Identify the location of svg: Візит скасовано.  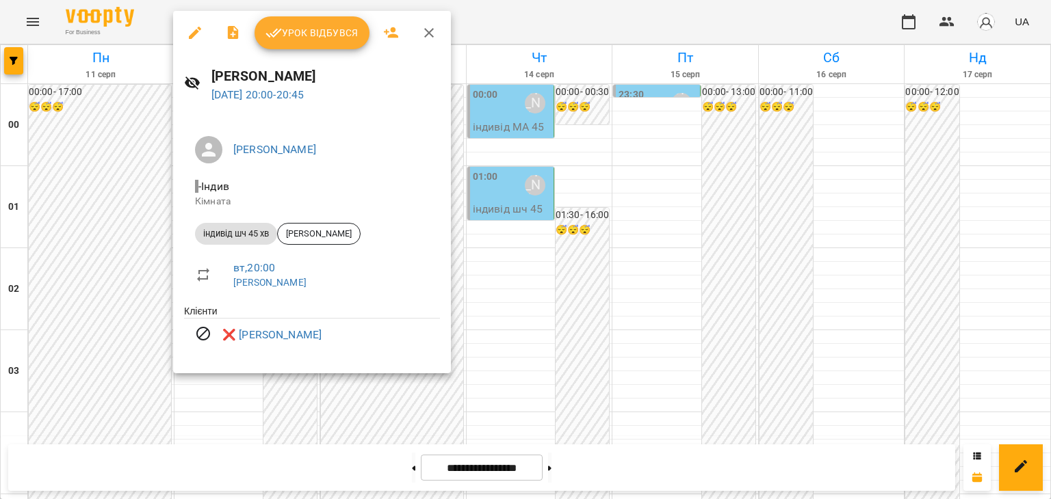
(203, 334).